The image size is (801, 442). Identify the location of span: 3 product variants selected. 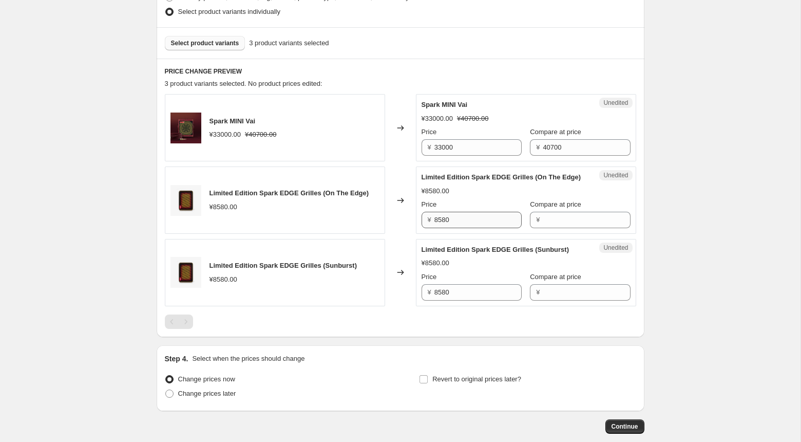
(289, 43).